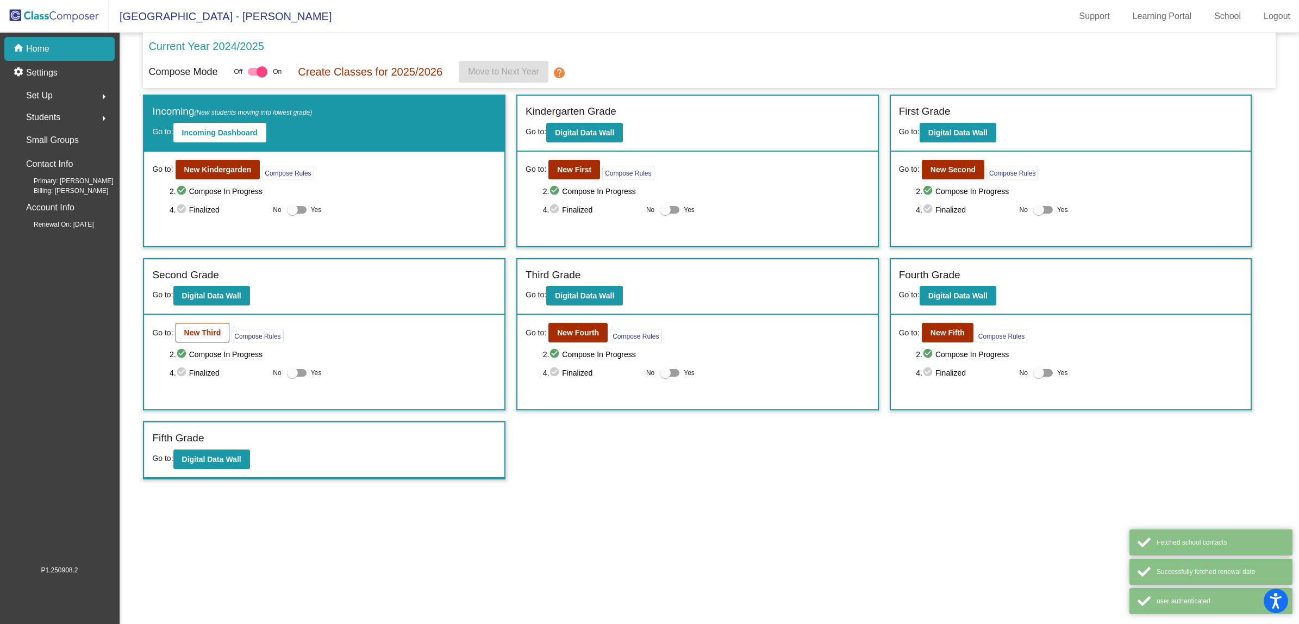 The image size is (1299, 624). Describe the element at coordinates (503, 71) in the screenshot. I see `span: Move to Next Year` at that location.